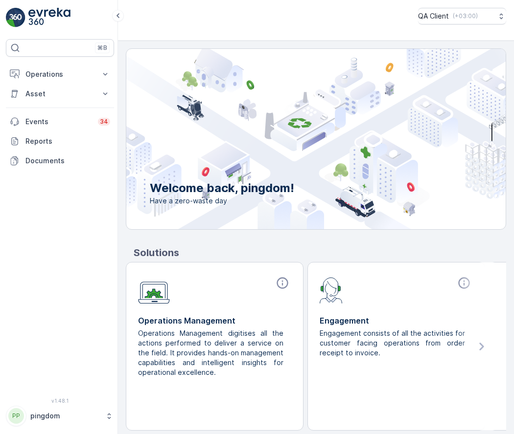  What do you see at coordinates (462, 16) in the screenshot?
I see `button: QA Client(+03:00)` at bounding box center [462, 16].